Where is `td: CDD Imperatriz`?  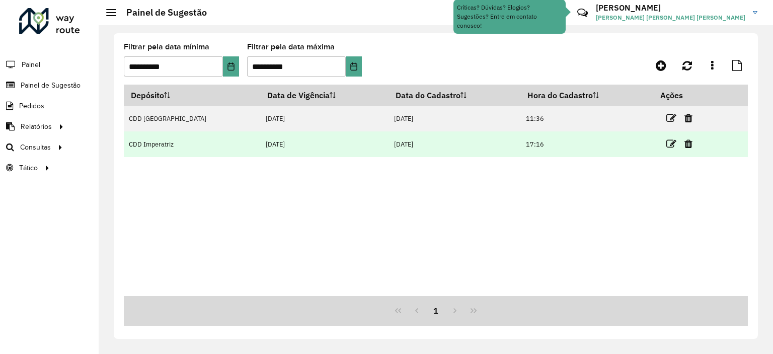
td: CDD Imperatriz is located at coordinates (192, 144).